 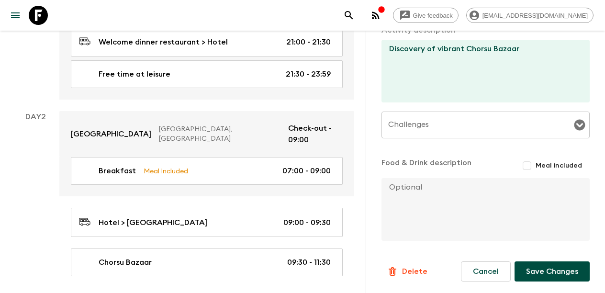 What do you see at coordinates (306, 171) in the screenshot?
I see `p: 07:00 - 09:00` at bounding box center [306, 171].